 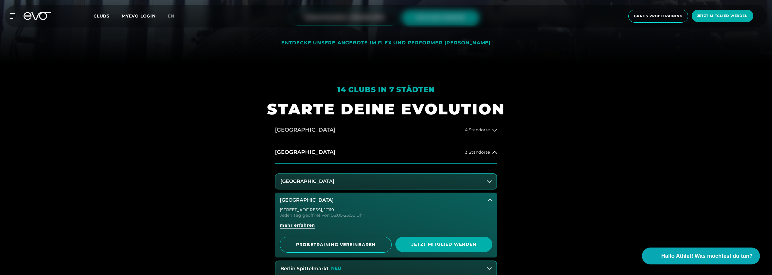 What do you see at coordinates (107, 16) in the screenshot?
I see `a: Clubs` at bounding box center [107, 16].